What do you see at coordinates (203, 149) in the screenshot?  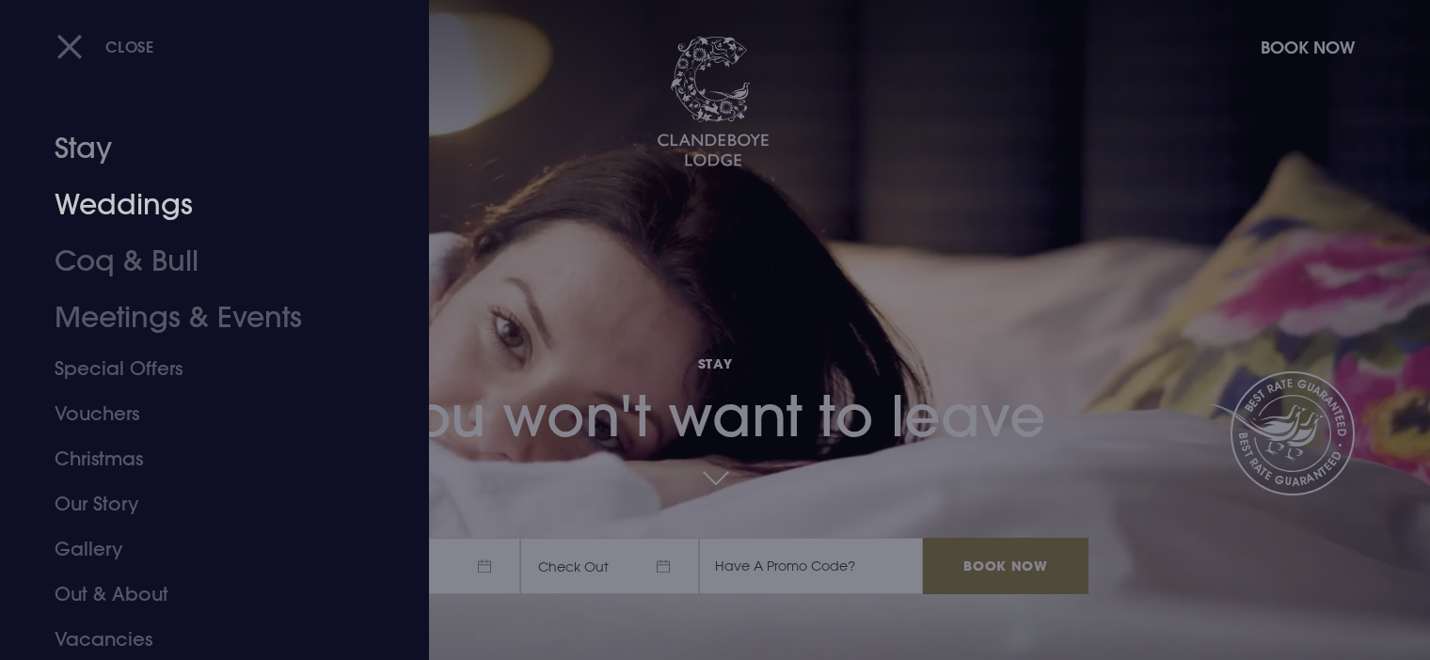 I see `a: Stay` at bounding box center [203, 149].